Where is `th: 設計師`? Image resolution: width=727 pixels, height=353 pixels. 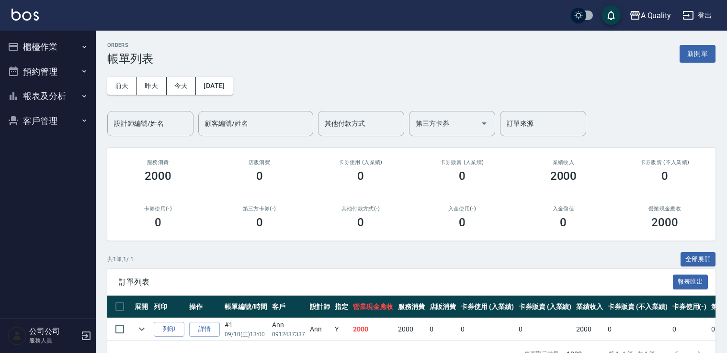
th: 設計師 is located at coordinates (320, 307).